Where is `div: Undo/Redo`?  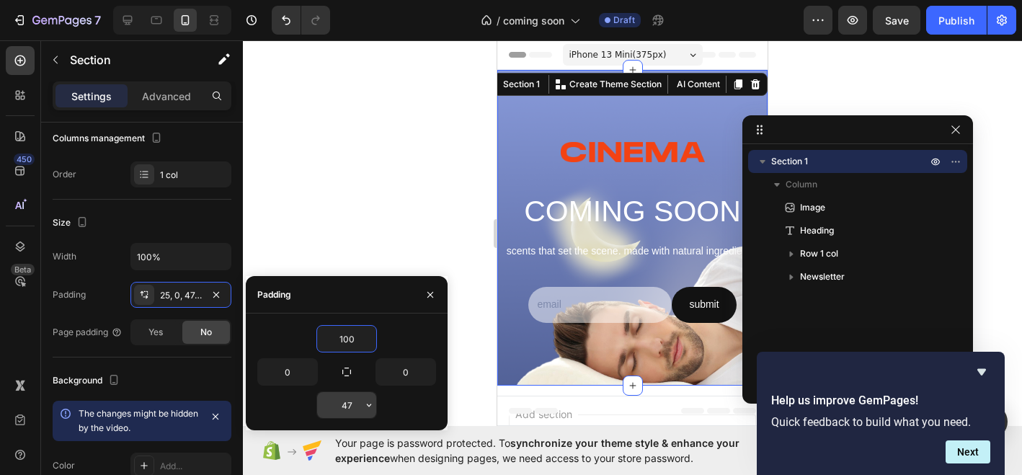 div: Undo/Redo is located at coordinates (301, 20).